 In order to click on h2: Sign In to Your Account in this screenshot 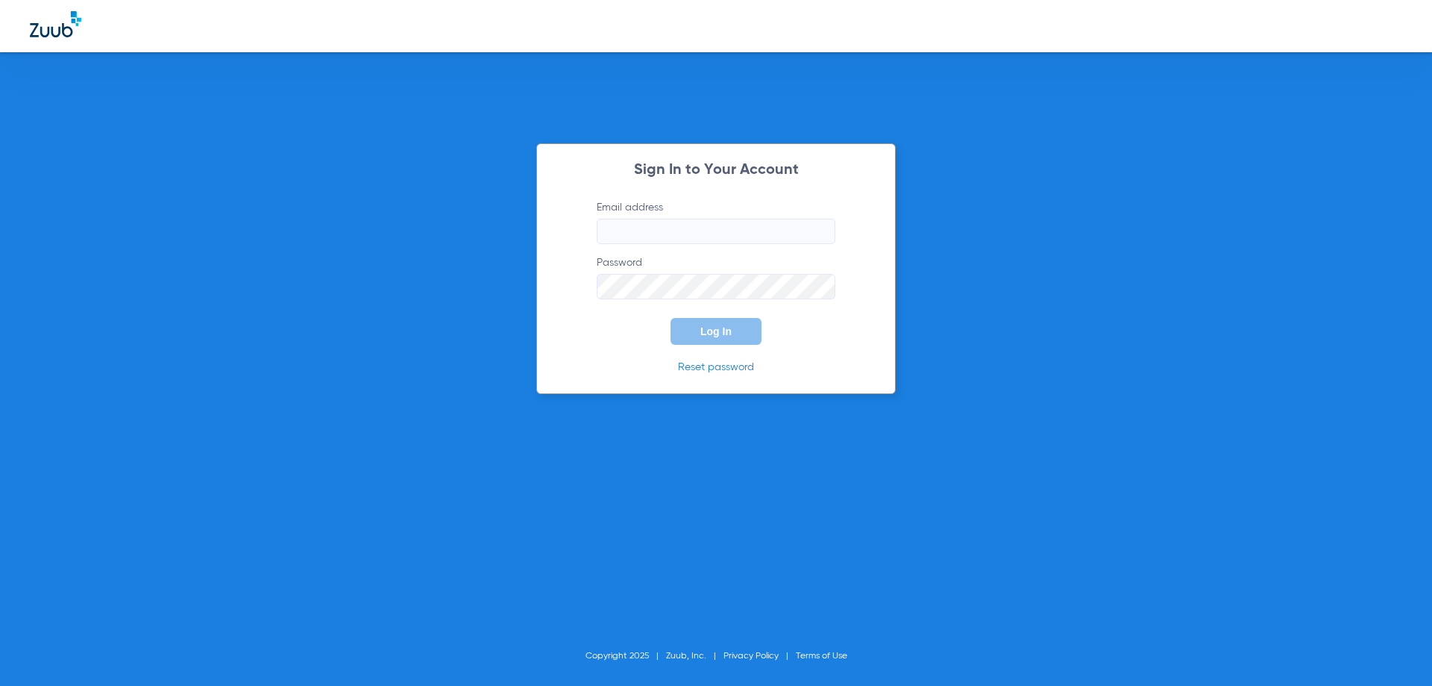, I will do `click(716, 170)`.